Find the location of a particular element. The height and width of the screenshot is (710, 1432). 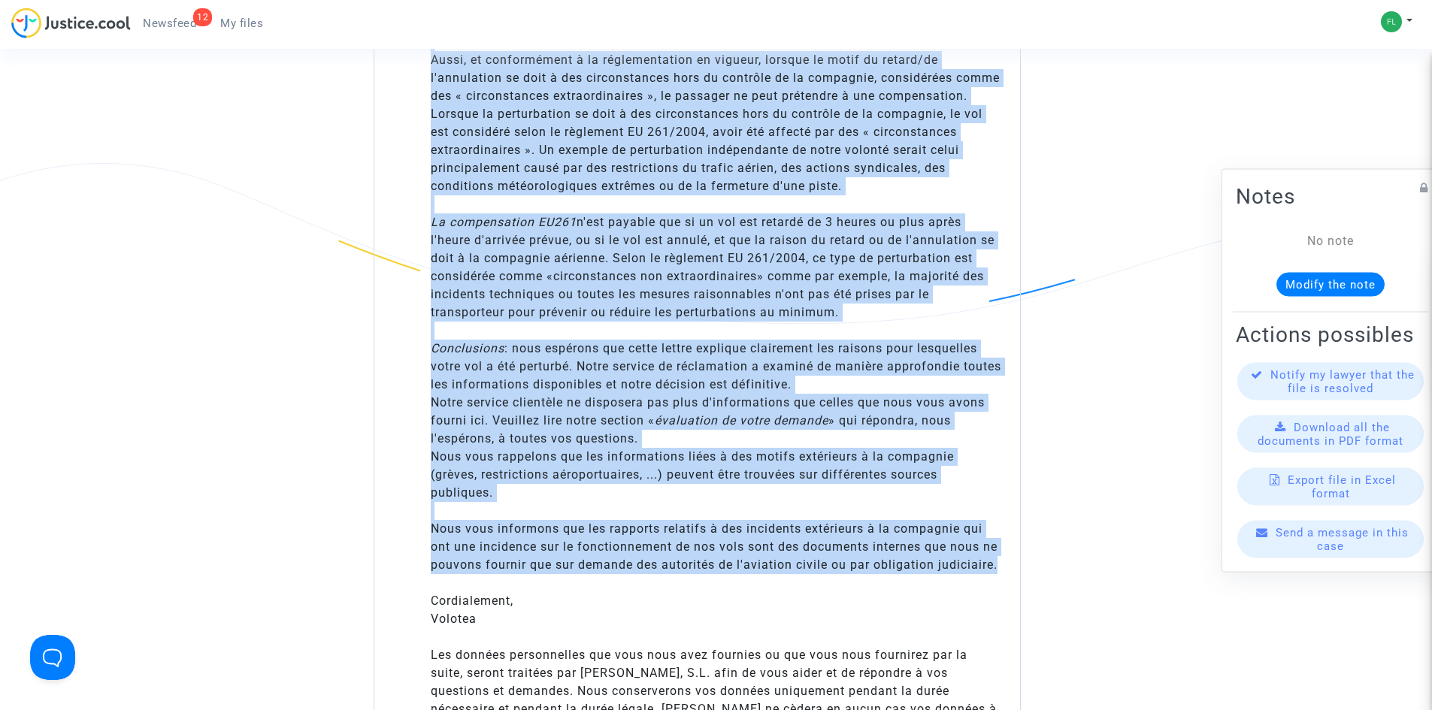

img: jc-logo.svg is located at coordinates (71, 23).